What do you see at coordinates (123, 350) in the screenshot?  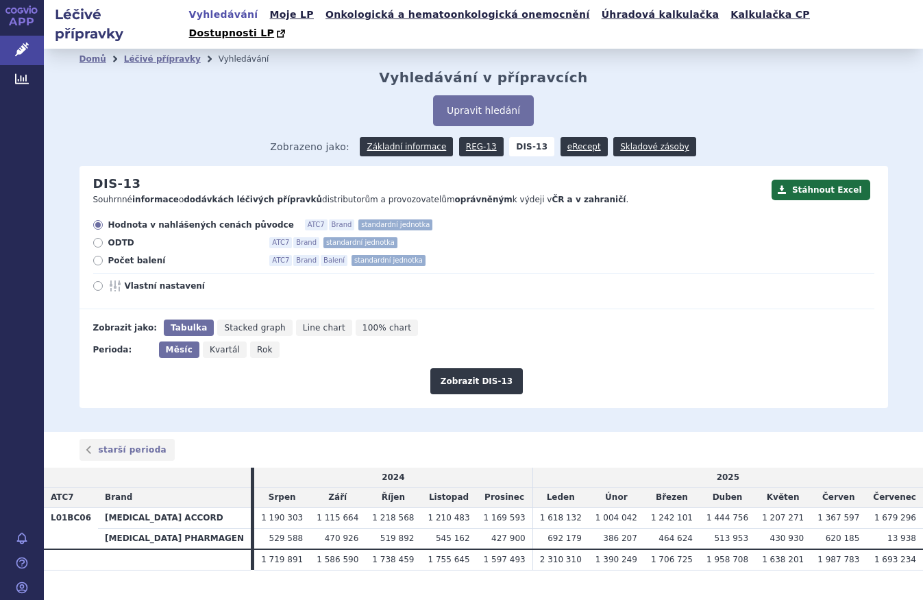 I see `div: Perioda:` at bounding box center [123, 350].